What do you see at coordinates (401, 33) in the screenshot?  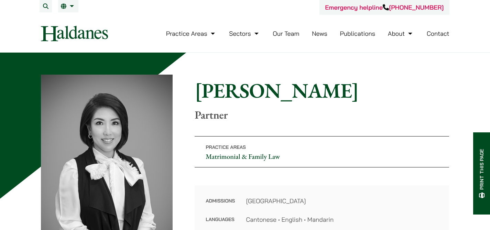 I see `a: About` at bounding box center [401, 33].